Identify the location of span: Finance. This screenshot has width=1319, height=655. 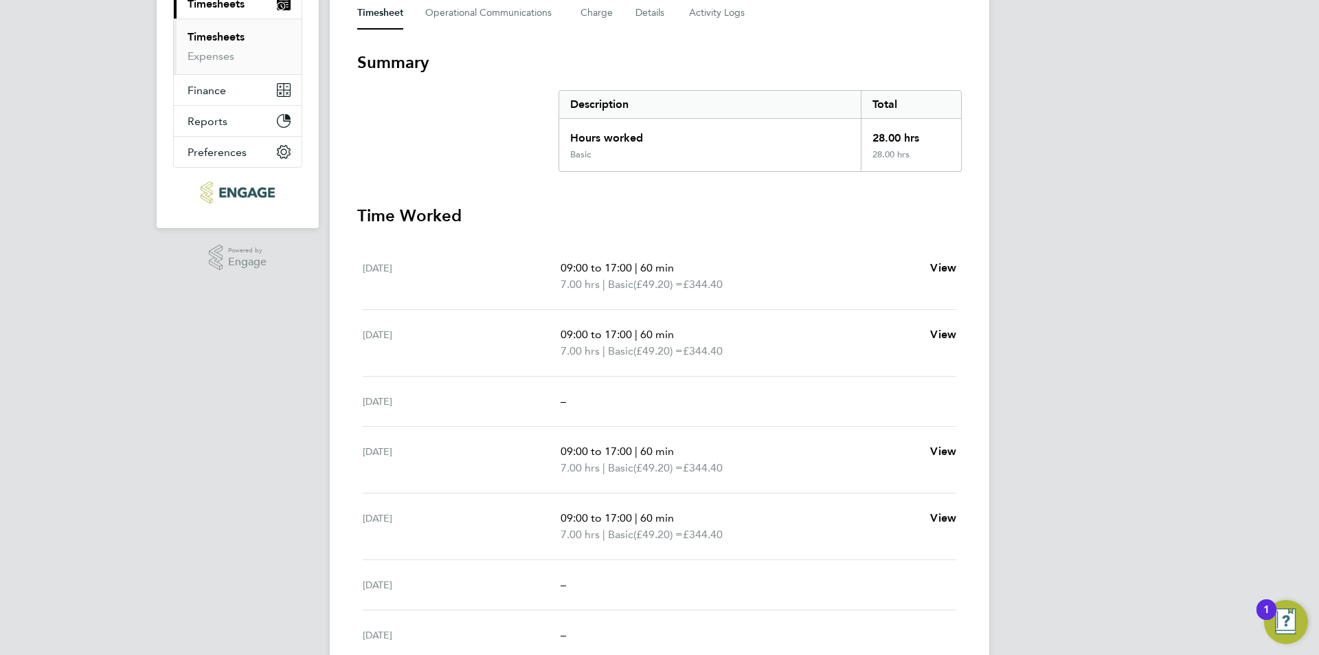
(207, 90).